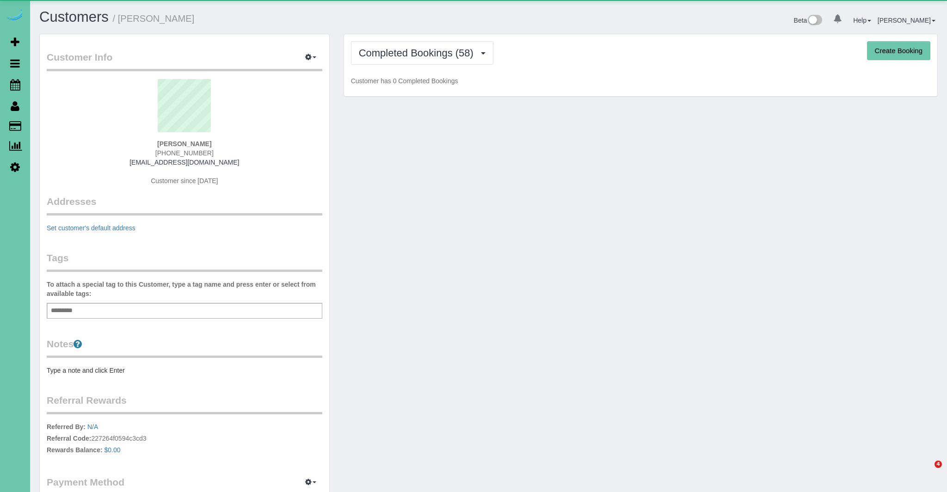  Describe the element at coordinates (185, 347) in the screenshot. I see `legend: Notes` at that location.